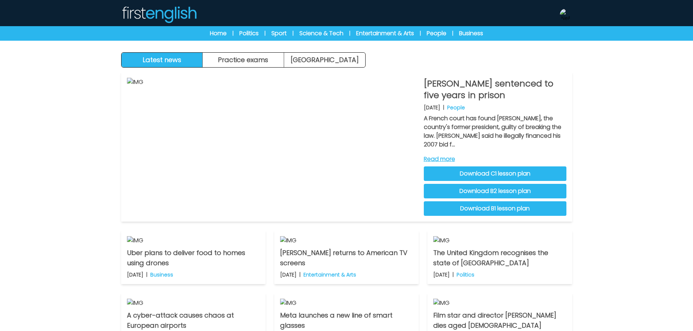 The height and width of the screenshot is (331, 693). Describe the element at coordinates (495, 159) in the screenshot. I see `a: Read more` at that location.